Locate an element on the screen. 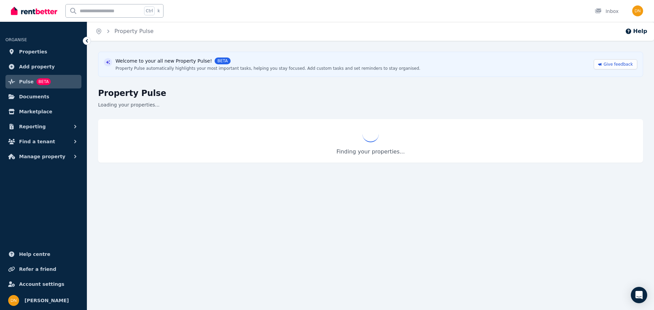 The image size is (654, 310). div: Open Intercom Messenger is located at coordinates (639, 295).